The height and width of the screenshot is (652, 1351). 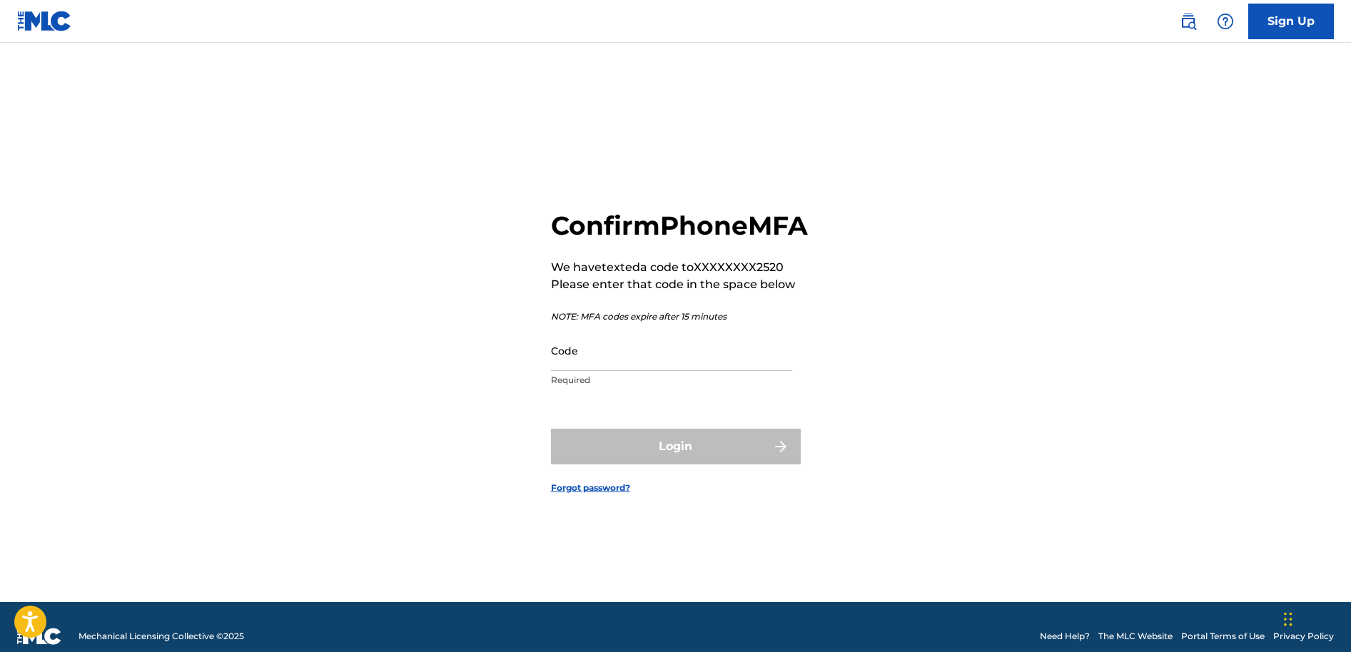 I want to click on a: Forgot password?, so click(x=590, y=488).